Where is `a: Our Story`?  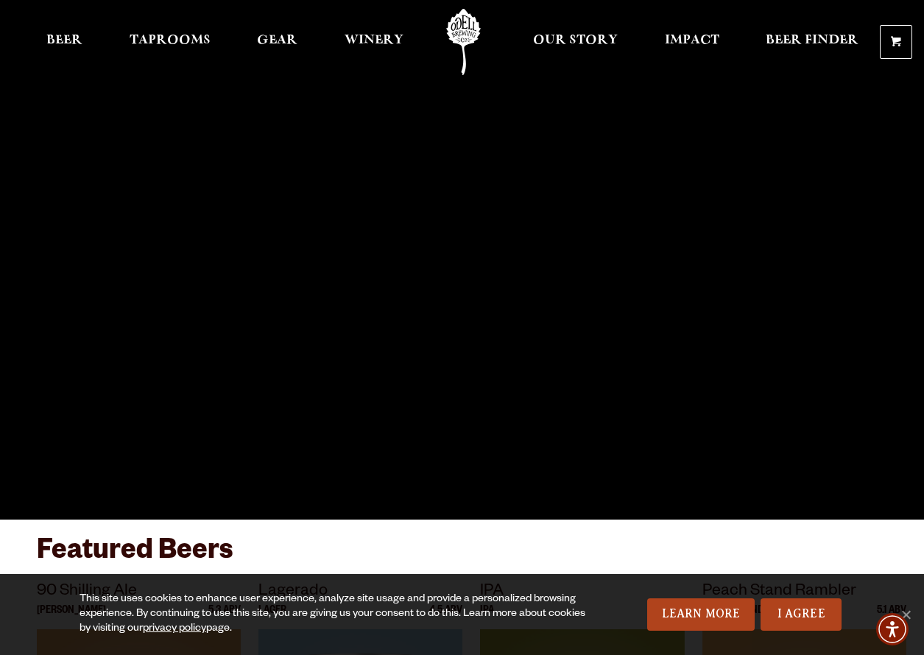 a: Our Story is located at coordinates (575, 42).